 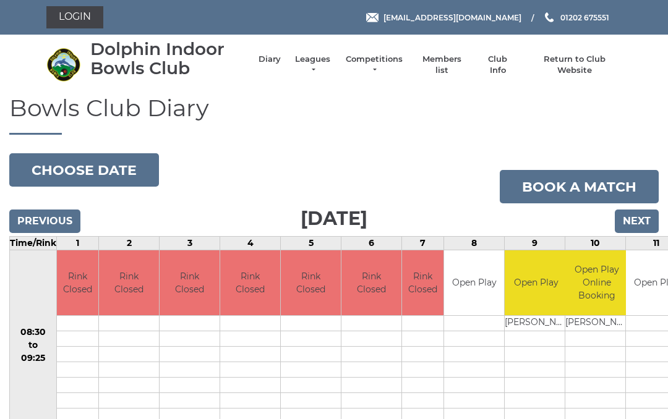 I want to click on td: 8, so click(x=474, y=244).